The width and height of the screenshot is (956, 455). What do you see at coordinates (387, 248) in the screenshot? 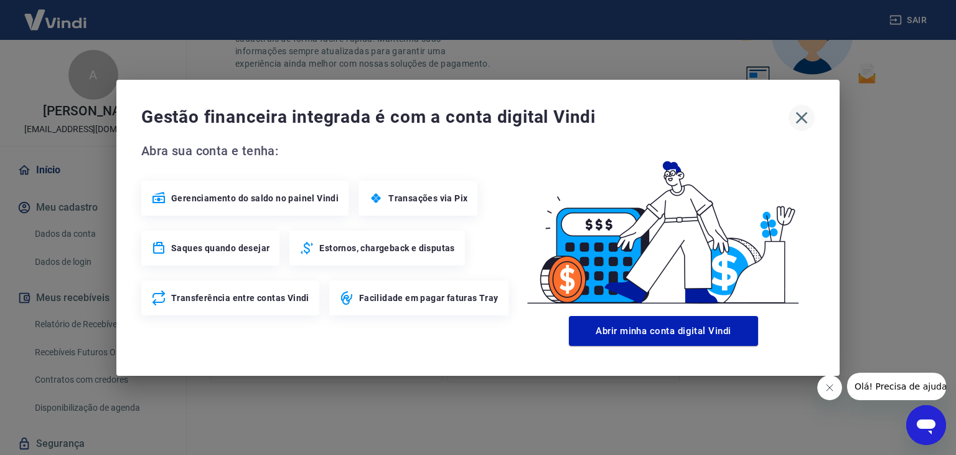
I see `span: Estornos, chargeback e disputas` at bounding box center [387, 248].